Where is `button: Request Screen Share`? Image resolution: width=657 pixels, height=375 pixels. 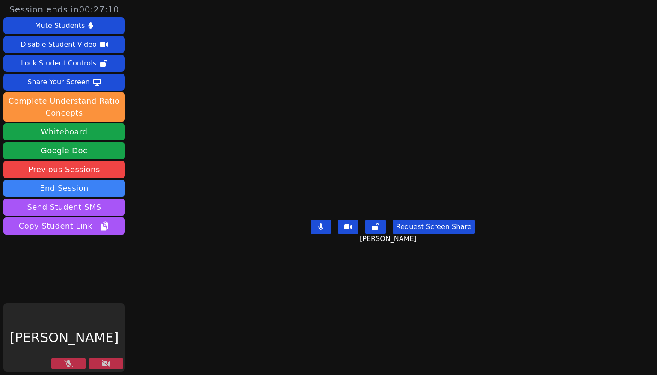 button: Request Screen Share is located at coordinates (434, 227).